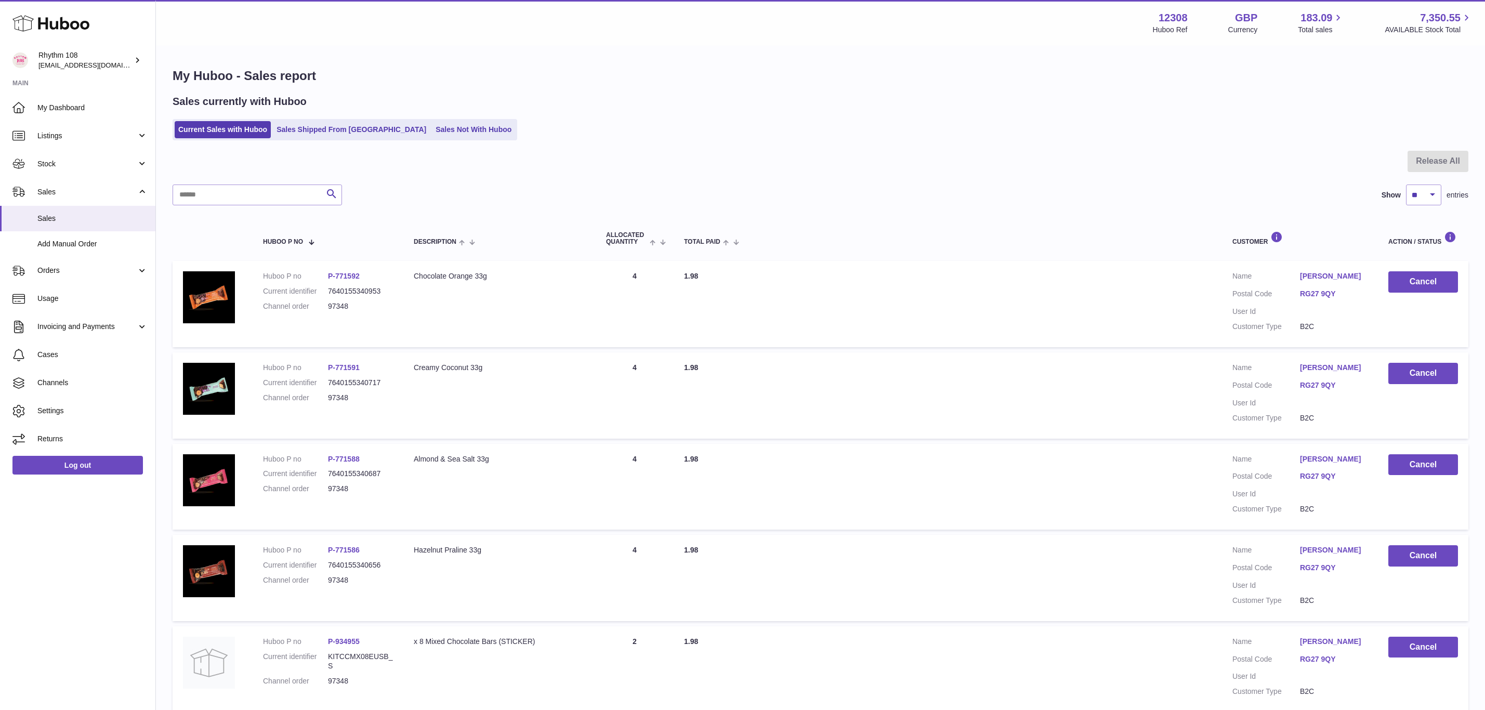  I want to click on span: Stock, so click(87, 164).